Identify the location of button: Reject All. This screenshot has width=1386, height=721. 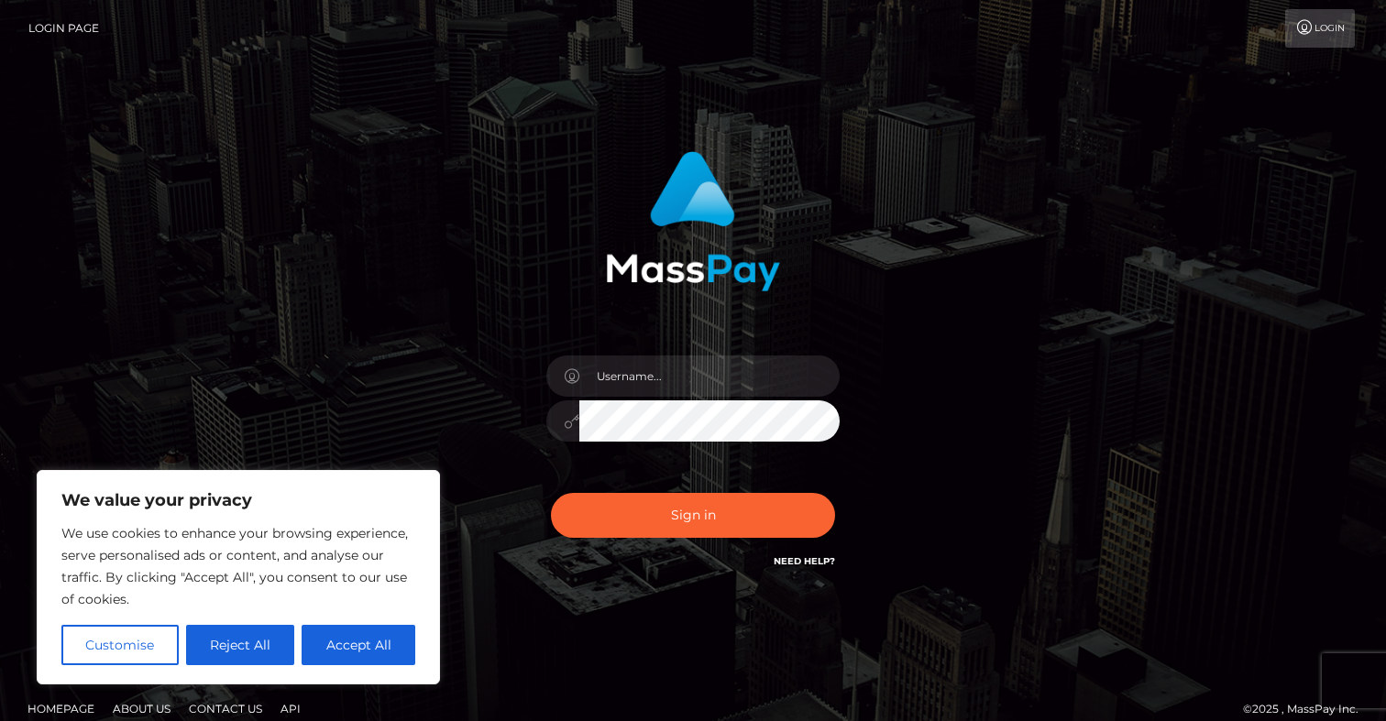
(240, 645).